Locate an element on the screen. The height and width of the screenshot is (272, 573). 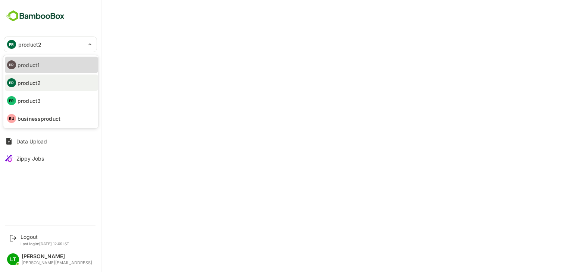
p: product1 is located at coordinates (28, 65).